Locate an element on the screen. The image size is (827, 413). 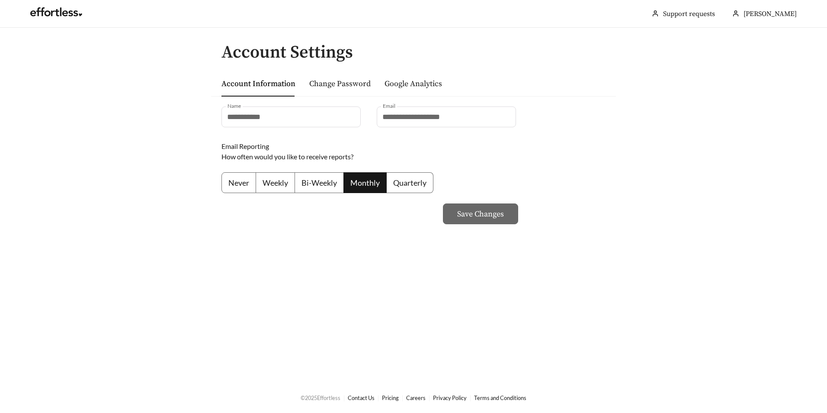
a: Change Password is located at coordinates (340, 83).